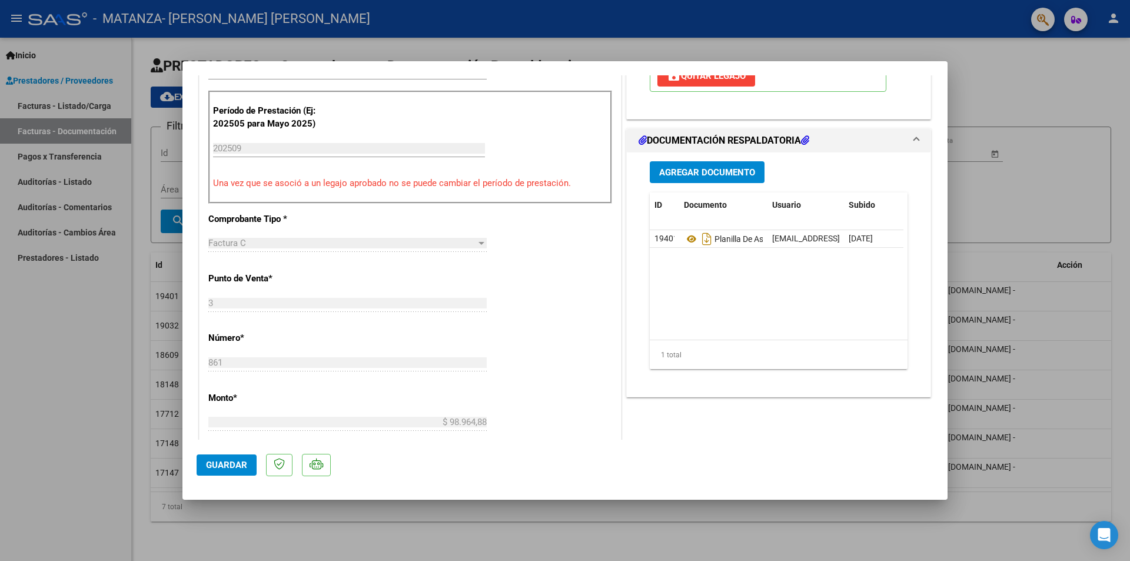 The width and height of the screenshot is (1130, 561). I want to click on button: Quitar Legajo, so click(706, 76).